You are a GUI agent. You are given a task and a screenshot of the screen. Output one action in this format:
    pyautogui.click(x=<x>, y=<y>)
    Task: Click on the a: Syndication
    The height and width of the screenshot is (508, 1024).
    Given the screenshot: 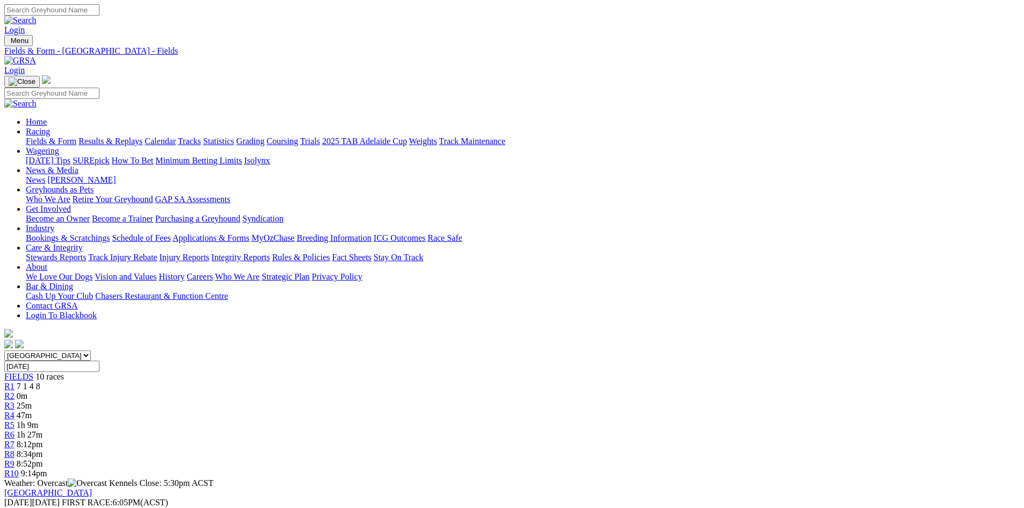 What is the action you would take?
    pyautogui.click(x=263, y=218)
    